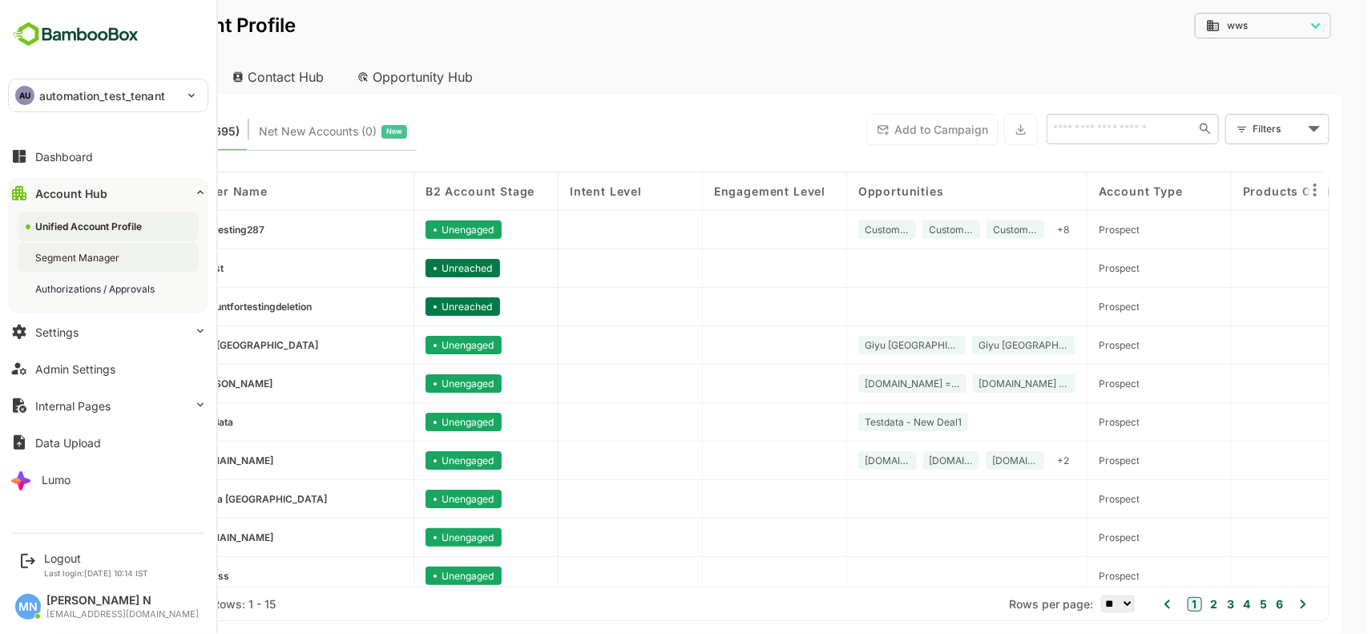 The image size is (1368, 634). I want to click on span: Opportunities, so click(845, 191).